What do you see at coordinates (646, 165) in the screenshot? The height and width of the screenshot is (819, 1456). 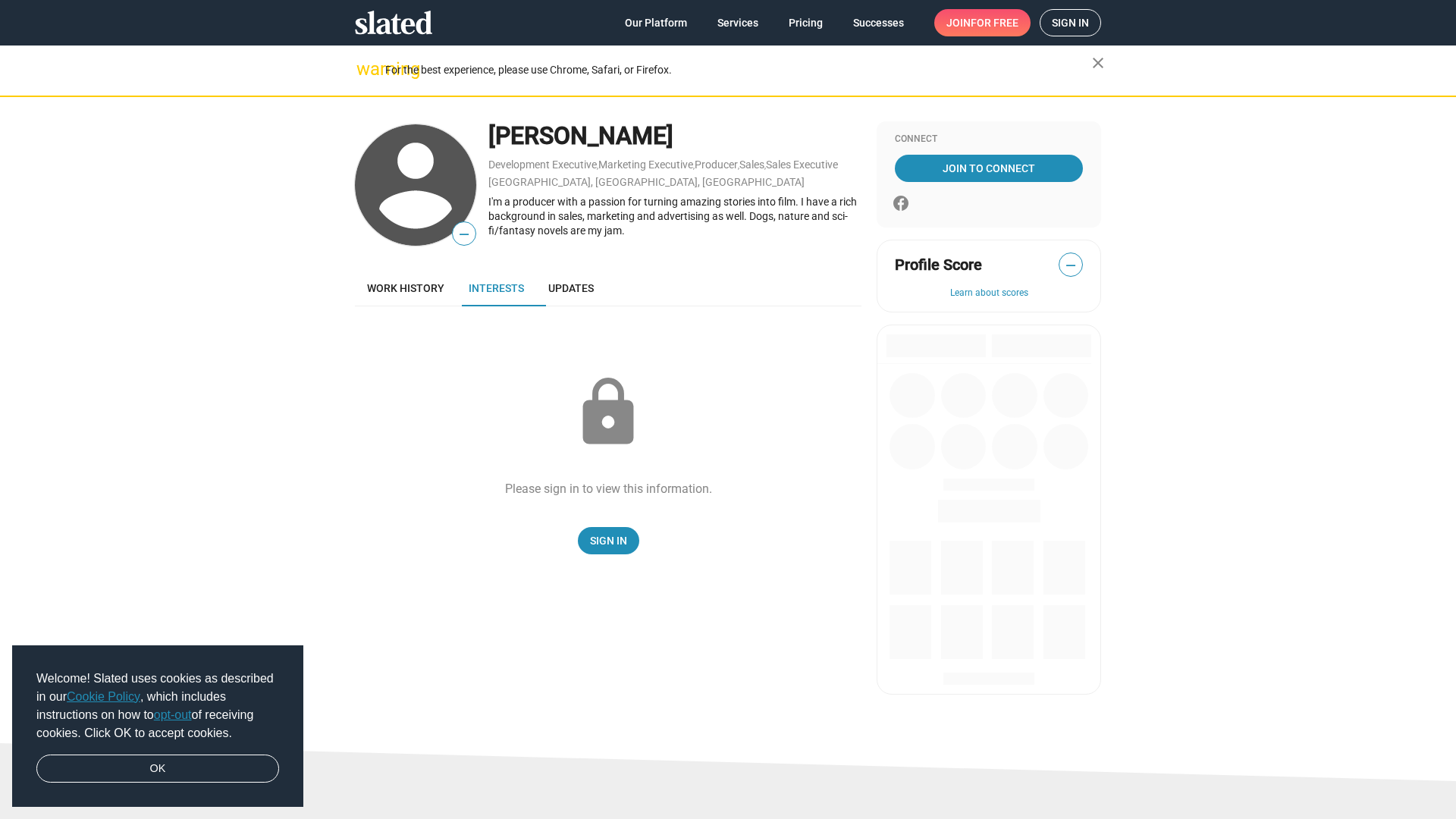 I see `a: Marketing Executive` at bounding box center [646, 165].